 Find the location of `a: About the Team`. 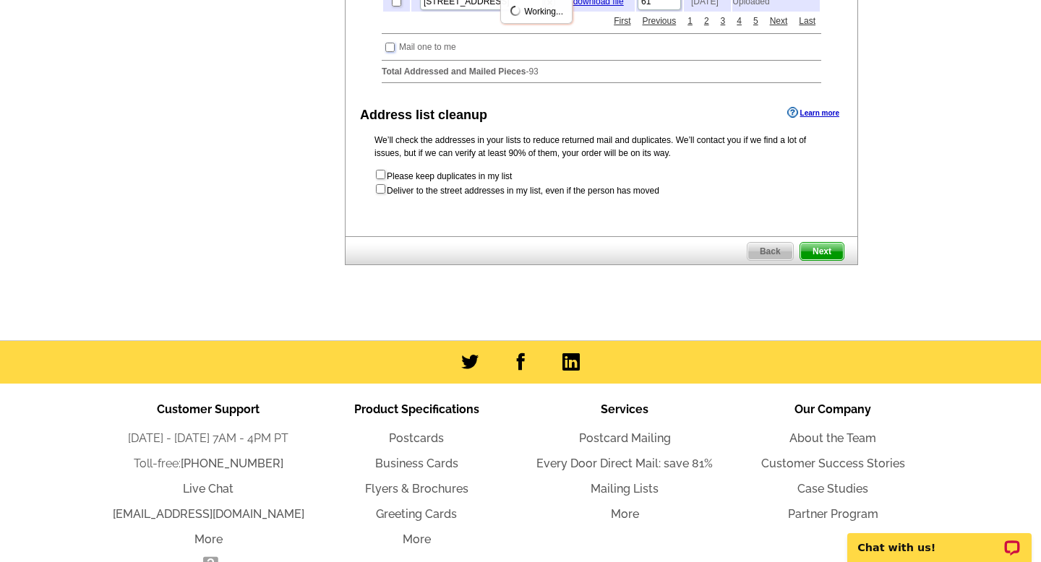

a: About the Team is located at coordinates (833, 438).